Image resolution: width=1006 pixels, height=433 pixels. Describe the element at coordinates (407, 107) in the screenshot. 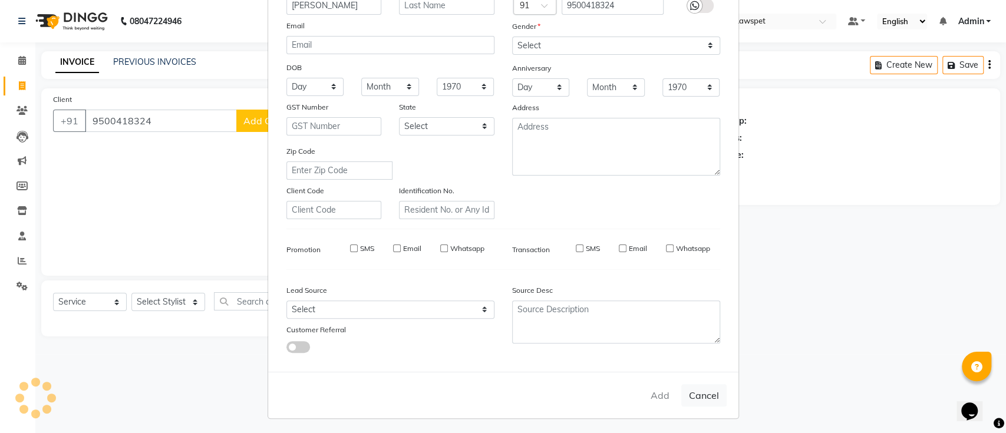

I see `label: State` at that location.